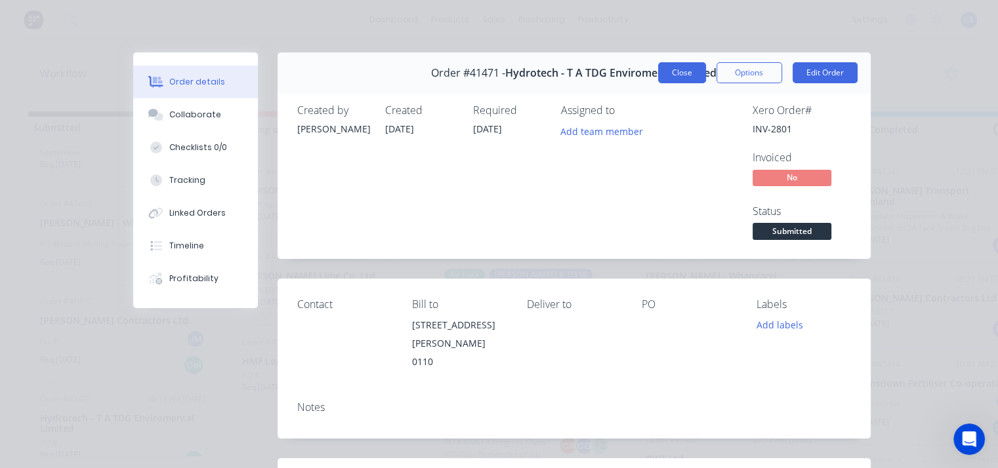 This screenshot has width=998, height=468. What do you see at coordinates (195, 115) in the screenshot?
I see `div: Collaborate` at bounding box center [195, 115].